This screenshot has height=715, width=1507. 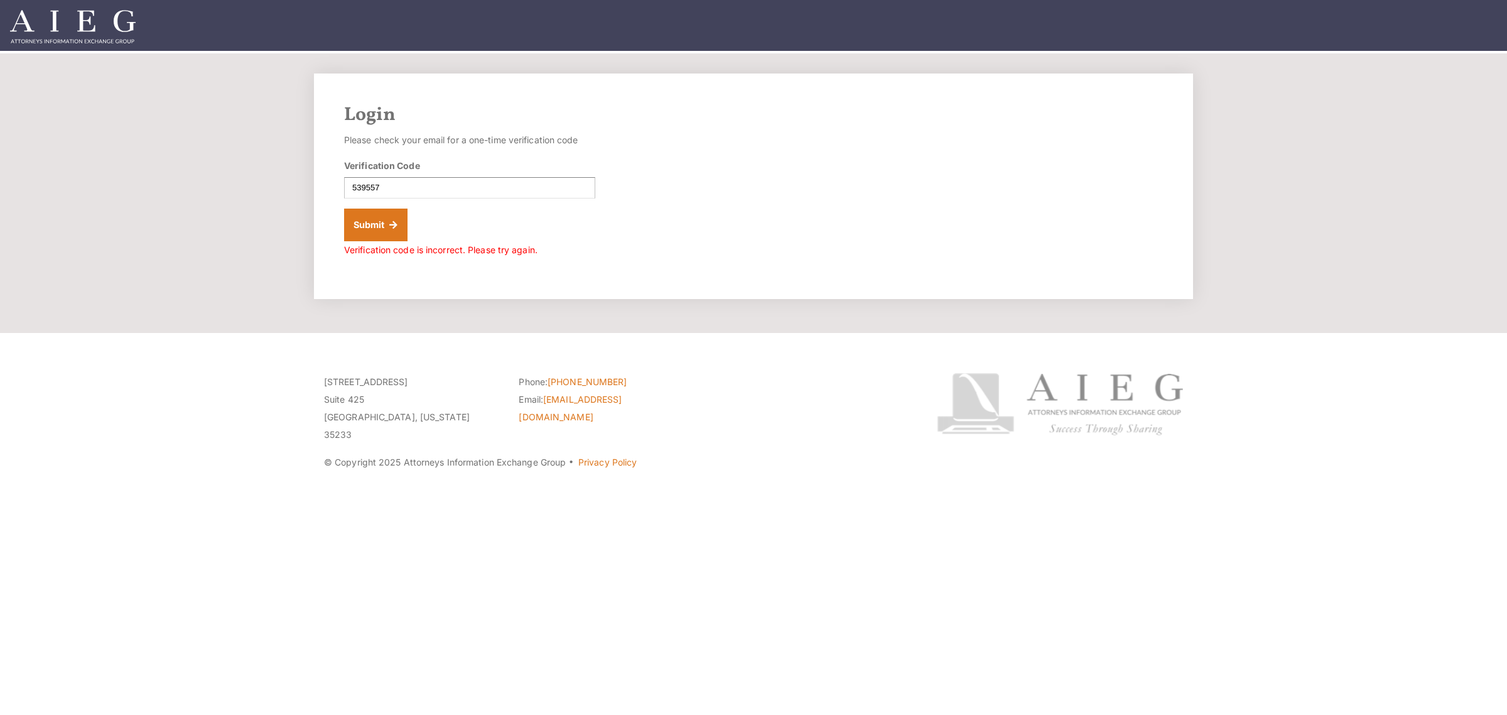 I want to click on span: Verification code is incorrect. Please try again., so click(x=441, y=249).